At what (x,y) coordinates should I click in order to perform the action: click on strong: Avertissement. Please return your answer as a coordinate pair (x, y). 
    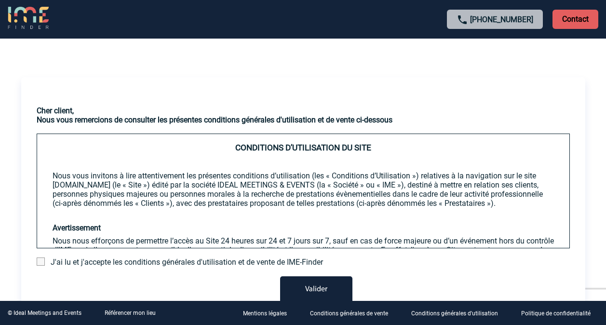
    Looking at the image, I should click on (77, 228).